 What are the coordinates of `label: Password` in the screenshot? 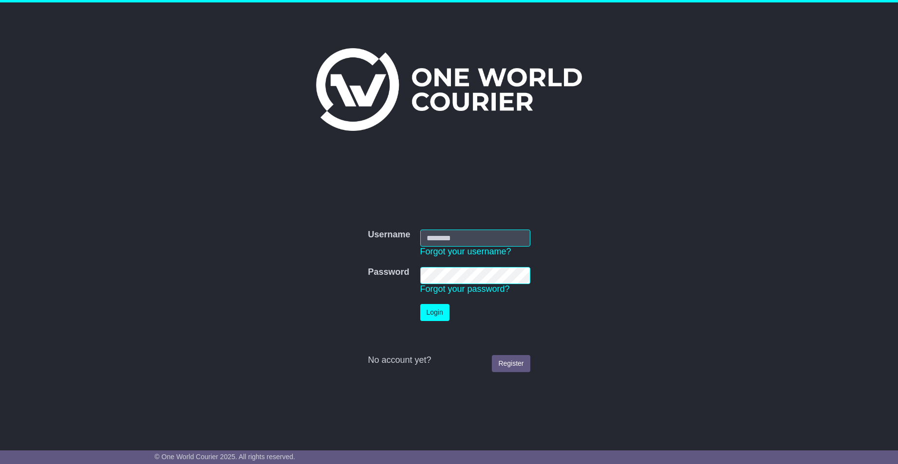 It's located at (388, 273).